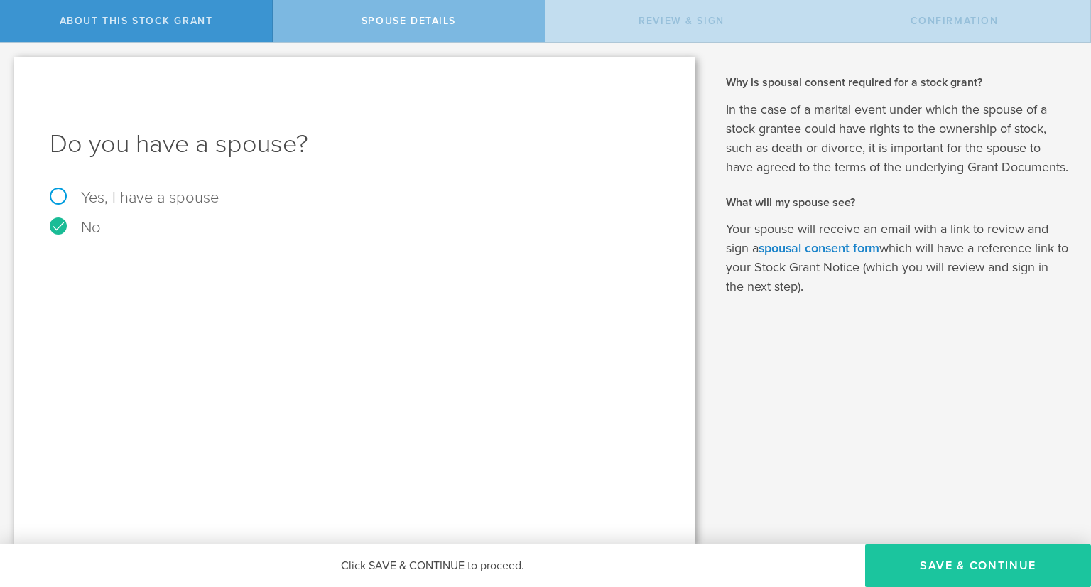 The height and width of the screenshot is (587, 1091). Describe the element at coordinates (136, 21) in the screenshot. I see `span: About this stock grant` at that location.